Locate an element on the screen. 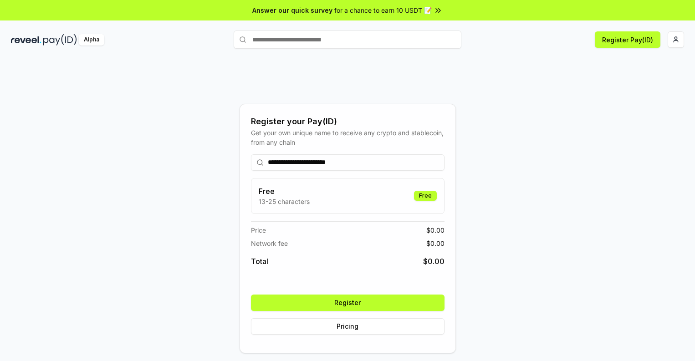  div: Get your own unique name to receive any crypto and stablecoin, from any chain is located at coordinates (348, 138).